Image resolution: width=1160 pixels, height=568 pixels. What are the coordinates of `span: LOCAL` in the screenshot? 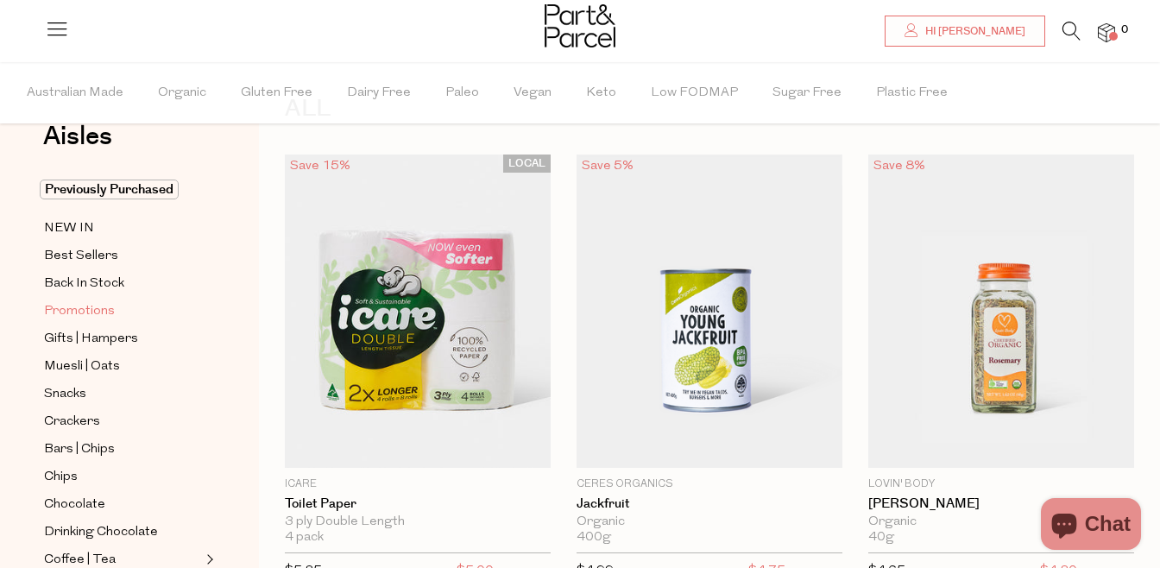 It's located at (527, 163).